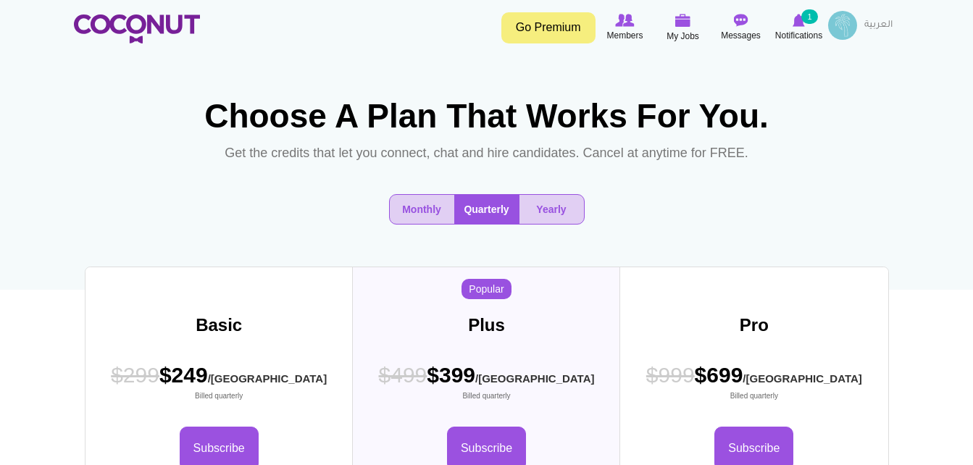 Image resolution: width=973 pixels, height=465 pixels. What do you see at coordinates (486, 154) in the screenshot?
I see `p: Get the credits that let you connect, chat and hire candidates. Cancel at anytime for FREE.` at bounding box center [486, 154].